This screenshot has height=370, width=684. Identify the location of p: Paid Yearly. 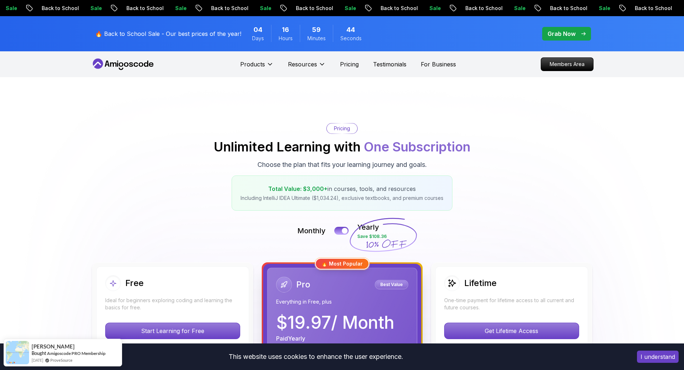
(290, 338).